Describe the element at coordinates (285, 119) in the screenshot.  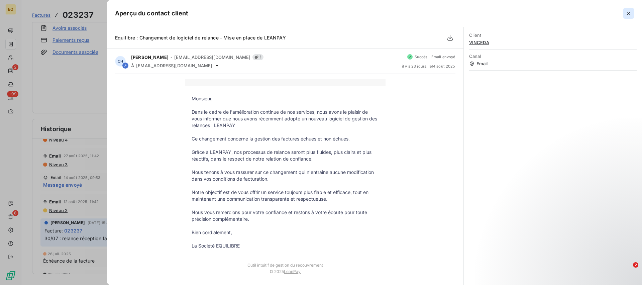
I see `p: Dans le cadre de l'amélioration continue de nos services, nous avons le plaisir de vous informer ...` at that location.